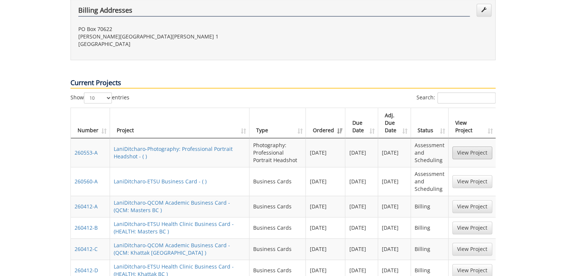  What do you see at coordinates (86, 206) in the screenshot?
I see `a: 260412-A` at bounding box center [86, 206].